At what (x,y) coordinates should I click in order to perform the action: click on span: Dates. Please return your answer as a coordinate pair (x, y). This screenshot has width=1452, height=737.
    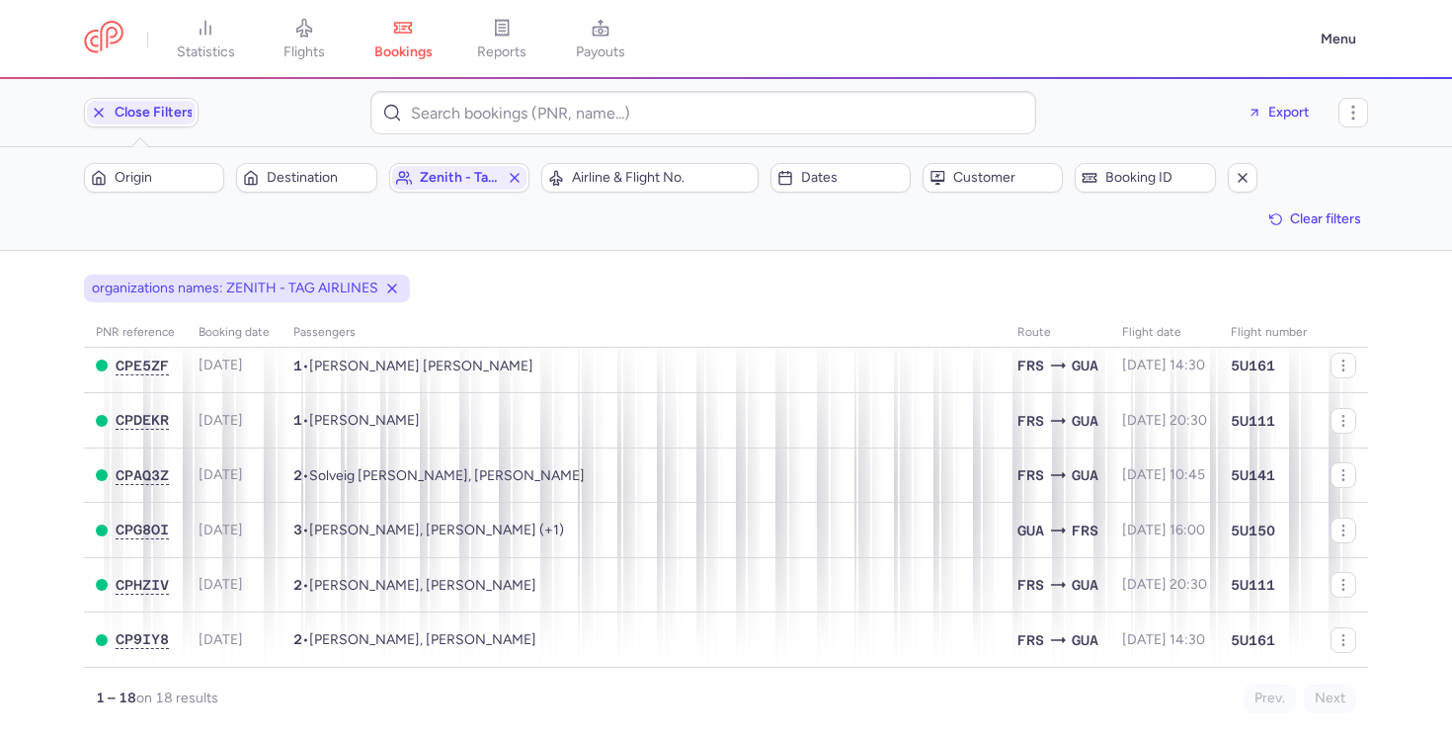
    Looking at the image, I should click on (853, 178).